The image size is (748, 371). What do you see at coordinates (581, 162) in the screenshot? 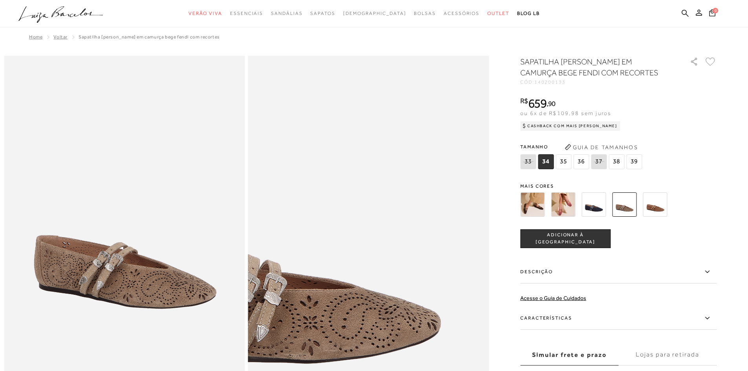
I see `span: 36` at bounding box center [581, 162].